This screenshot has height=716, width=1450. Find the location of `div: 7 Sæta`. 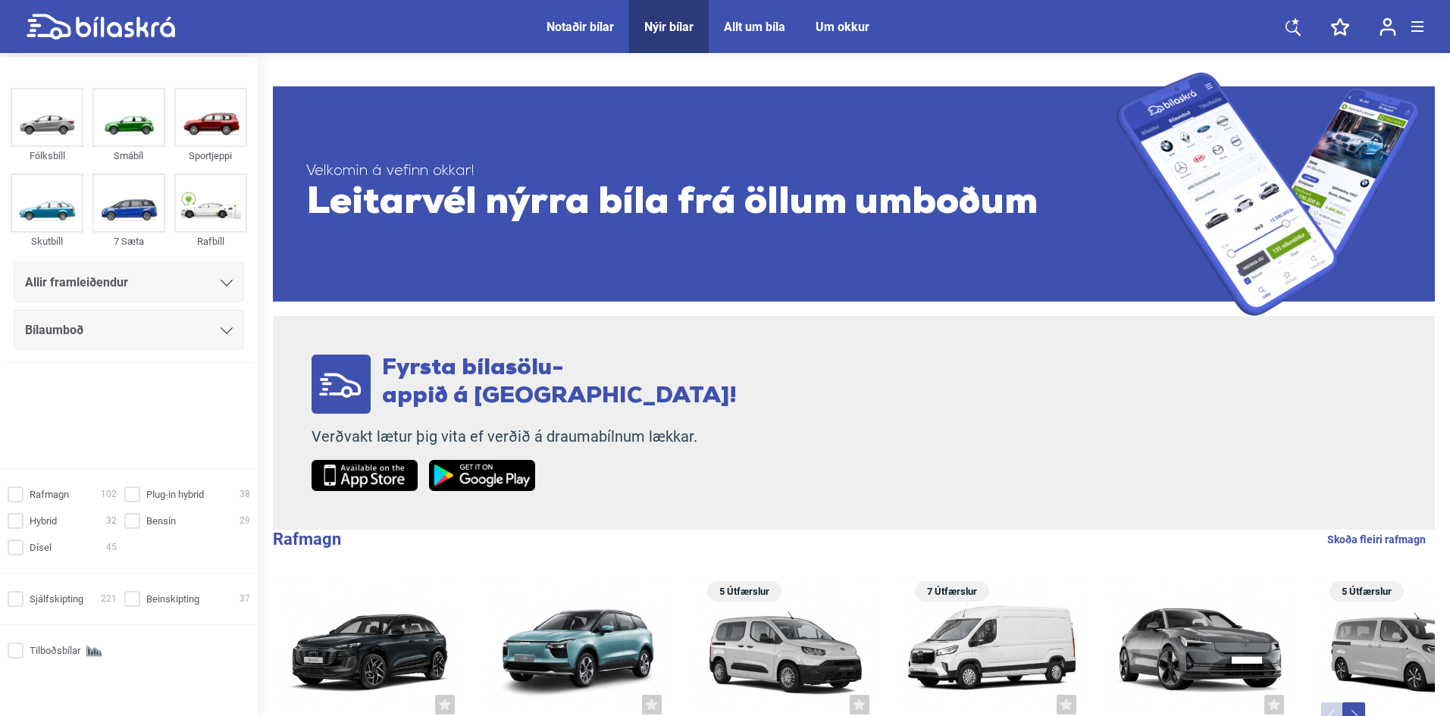

div: 7 Sæta is located at coordinates (129, 241).